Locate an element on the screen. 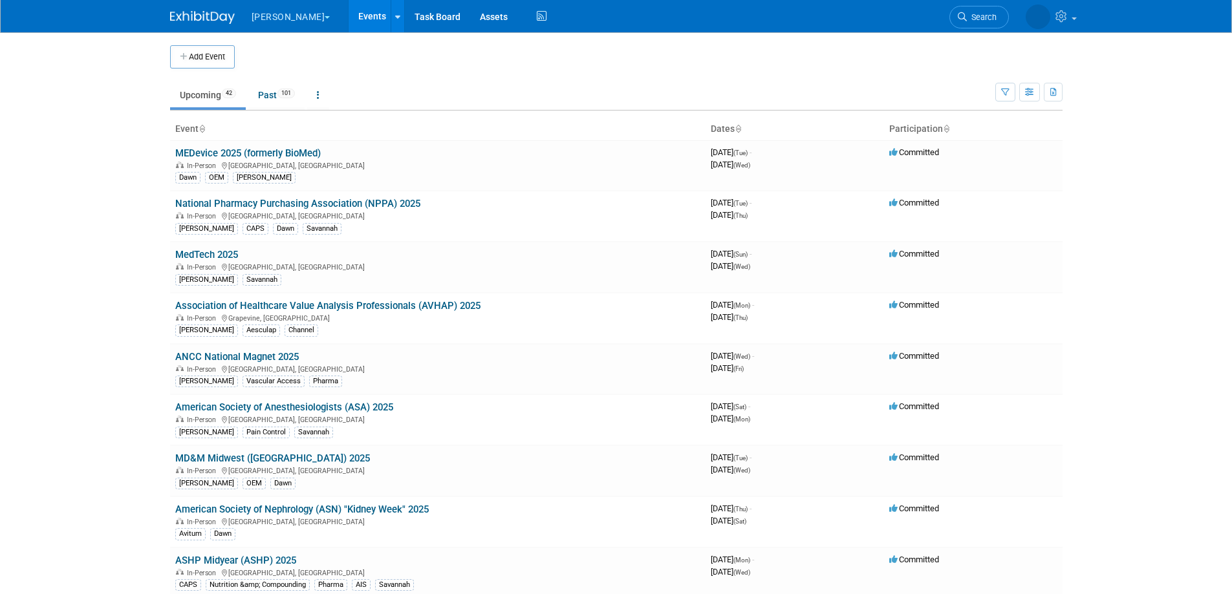 The width and height of the screenshot is (1232, 594). a: American Society of Anesthesiologists (ASA) 2025 is located at coordinates (284, 408).